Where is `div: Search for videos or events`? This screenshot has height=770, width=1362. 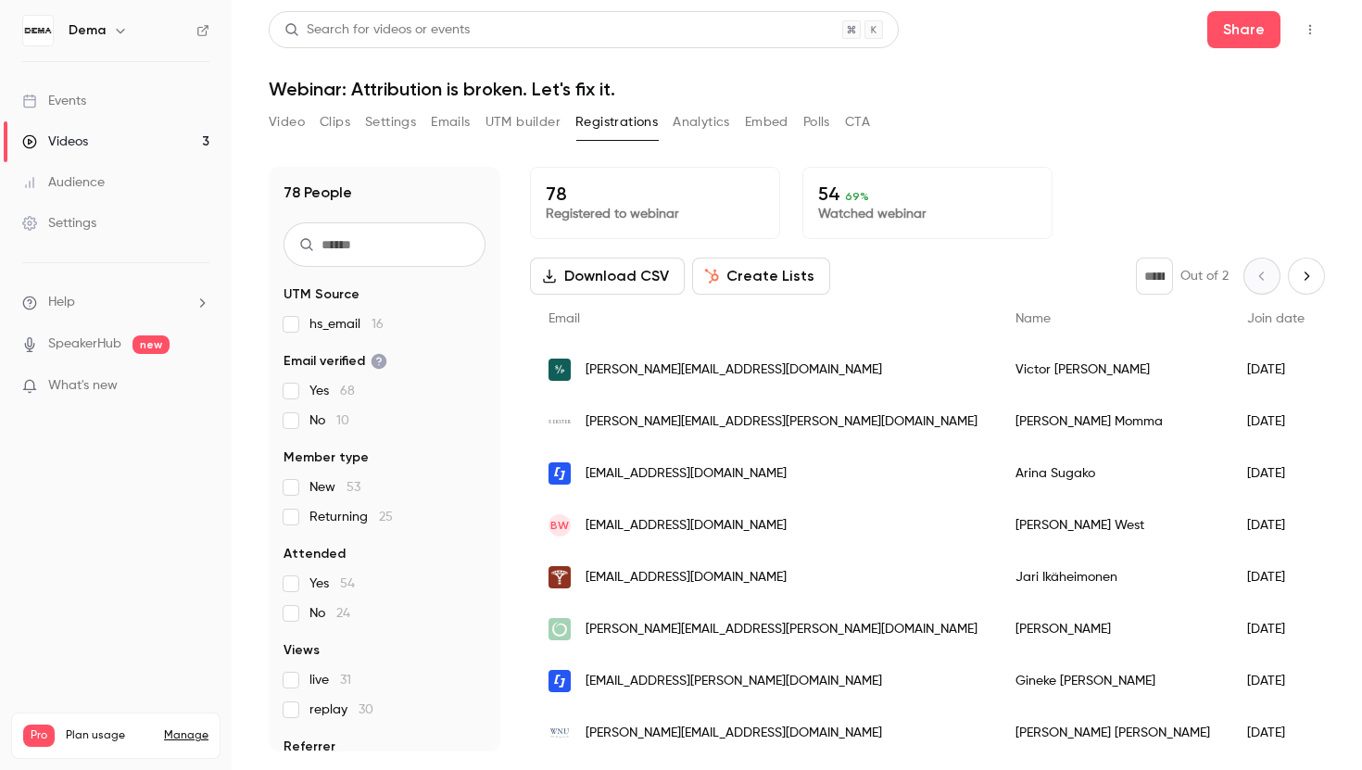 div: Search for videos or events is located at coordinates (377, 30).